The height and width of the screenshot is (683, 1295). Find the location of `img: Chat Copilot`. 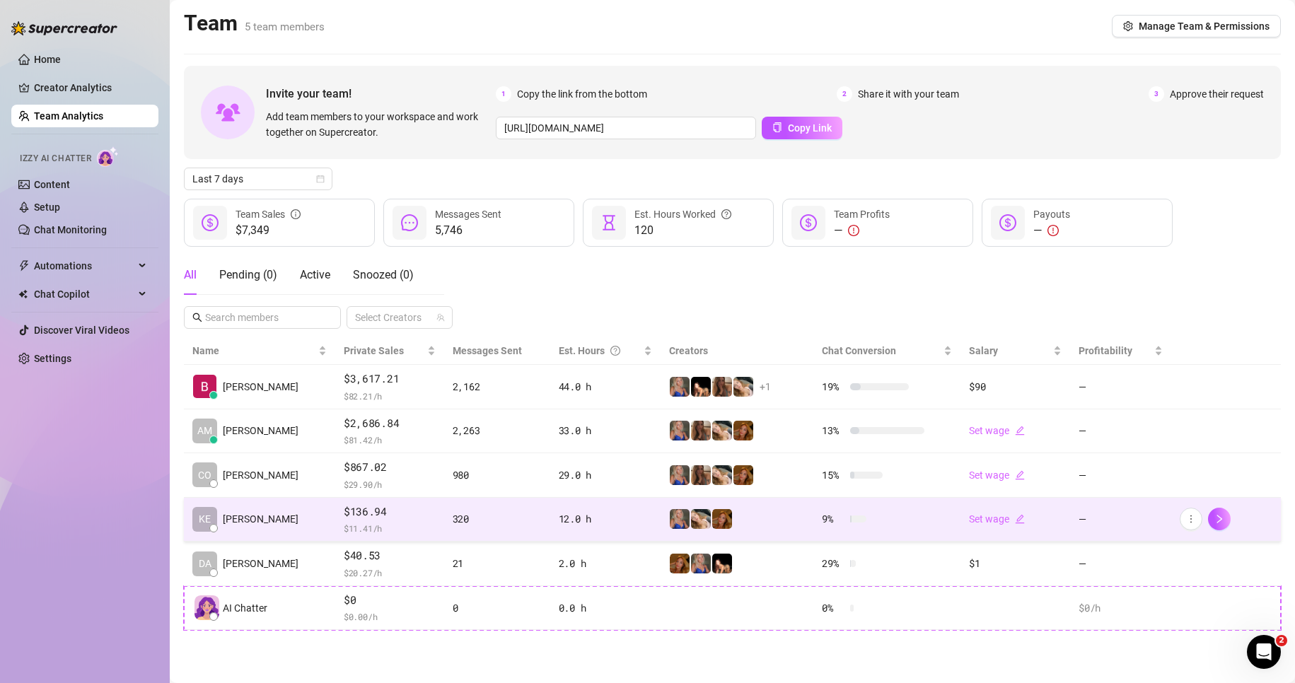

img: Chat Copilot is located at coordinates (23, 294).